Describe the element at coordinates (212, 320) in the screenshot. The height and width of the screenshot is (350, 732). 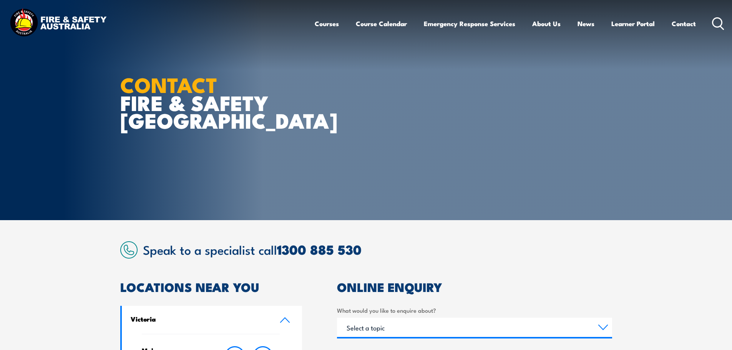
I see `a: Victoria` at that location.